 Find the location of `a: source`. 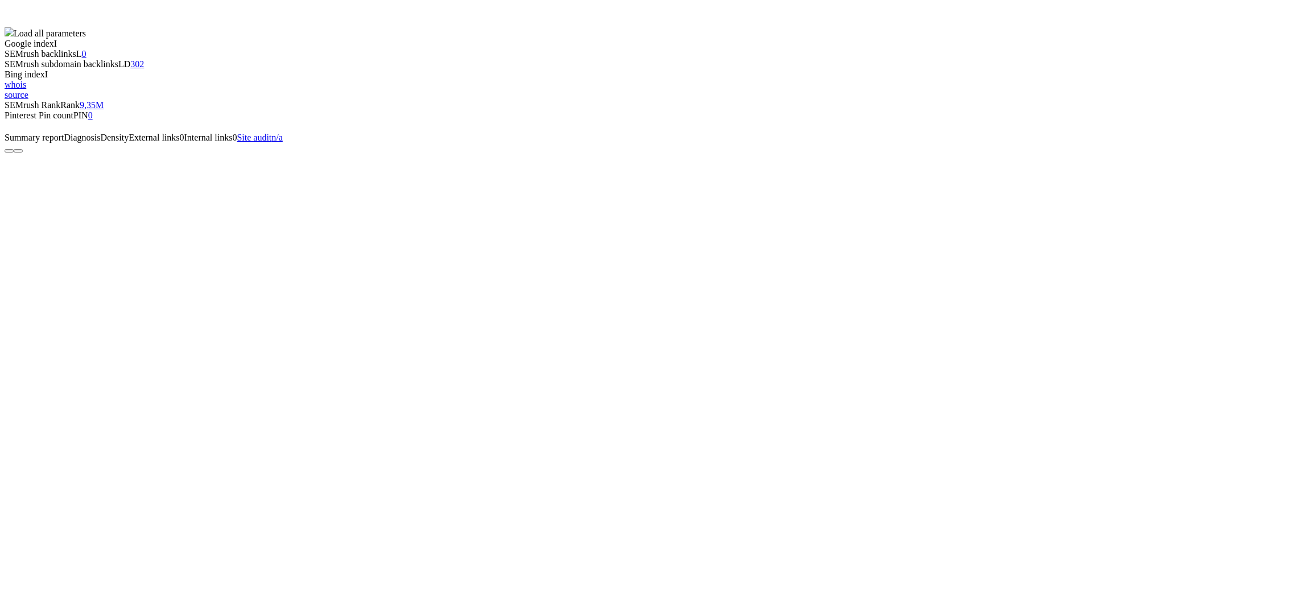

a: source is located at coordinates (17, 94).